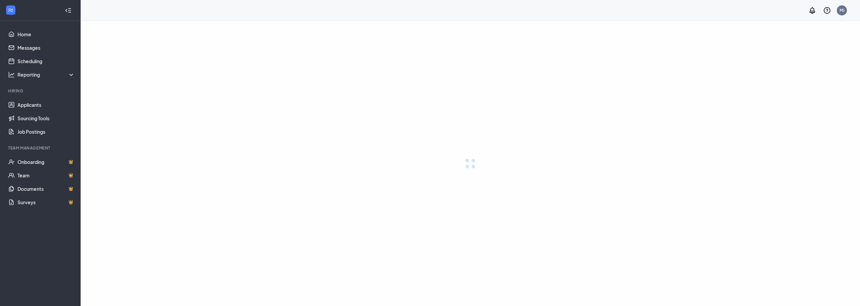 This screenshot has width=860, height=306. What do you see at coordinates (46, 105) in the screenshot?
I see `a: Applicants` at bounding box center [46, 105].